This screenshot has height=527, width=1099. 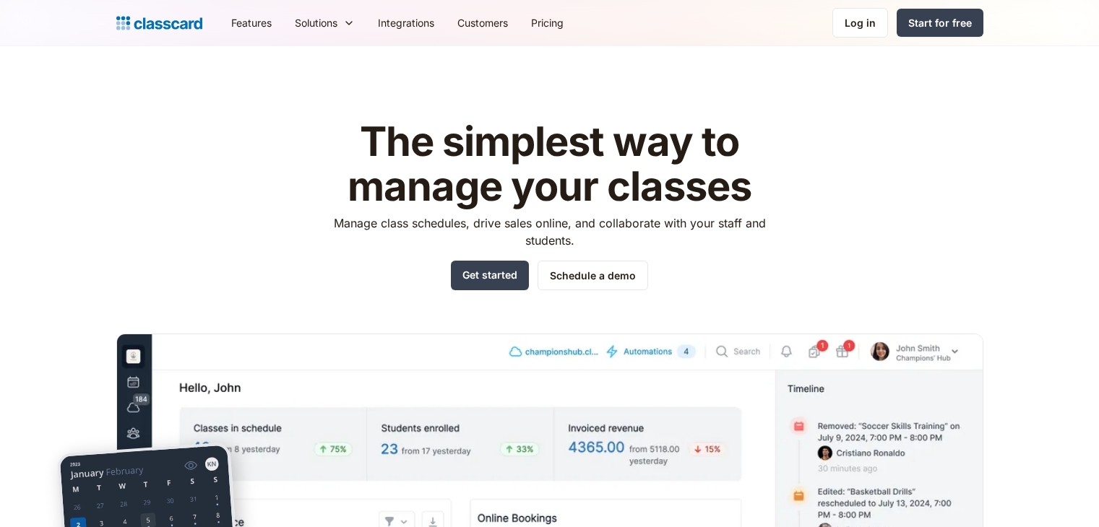 I want to click on a: Get started, so click(x=490, y=275).